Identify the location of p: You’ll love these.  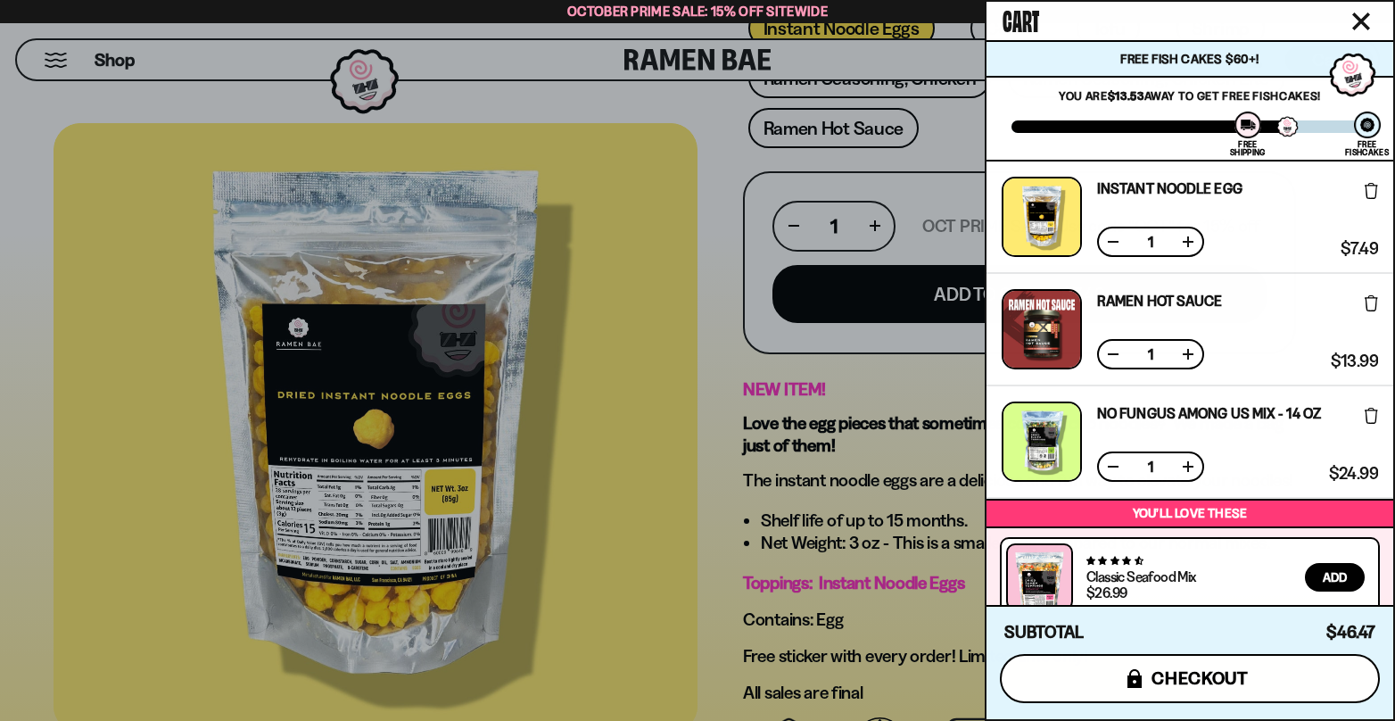
(1190, 513).